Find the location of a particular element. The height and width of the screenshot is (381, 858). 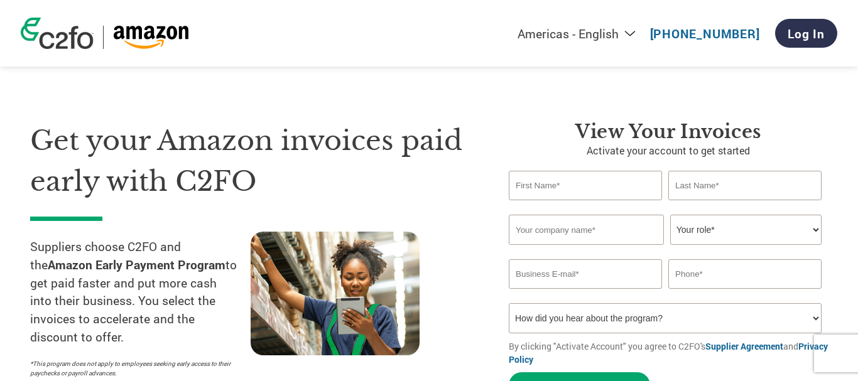

a: Log In is located at coordinates (806, 33).